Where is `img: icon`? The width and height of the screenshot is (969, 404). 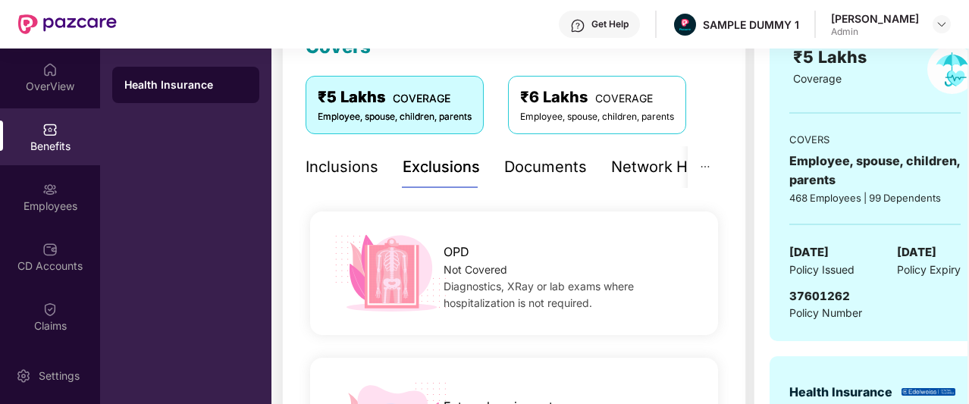
img: icon is located at coordinates (390, 273).